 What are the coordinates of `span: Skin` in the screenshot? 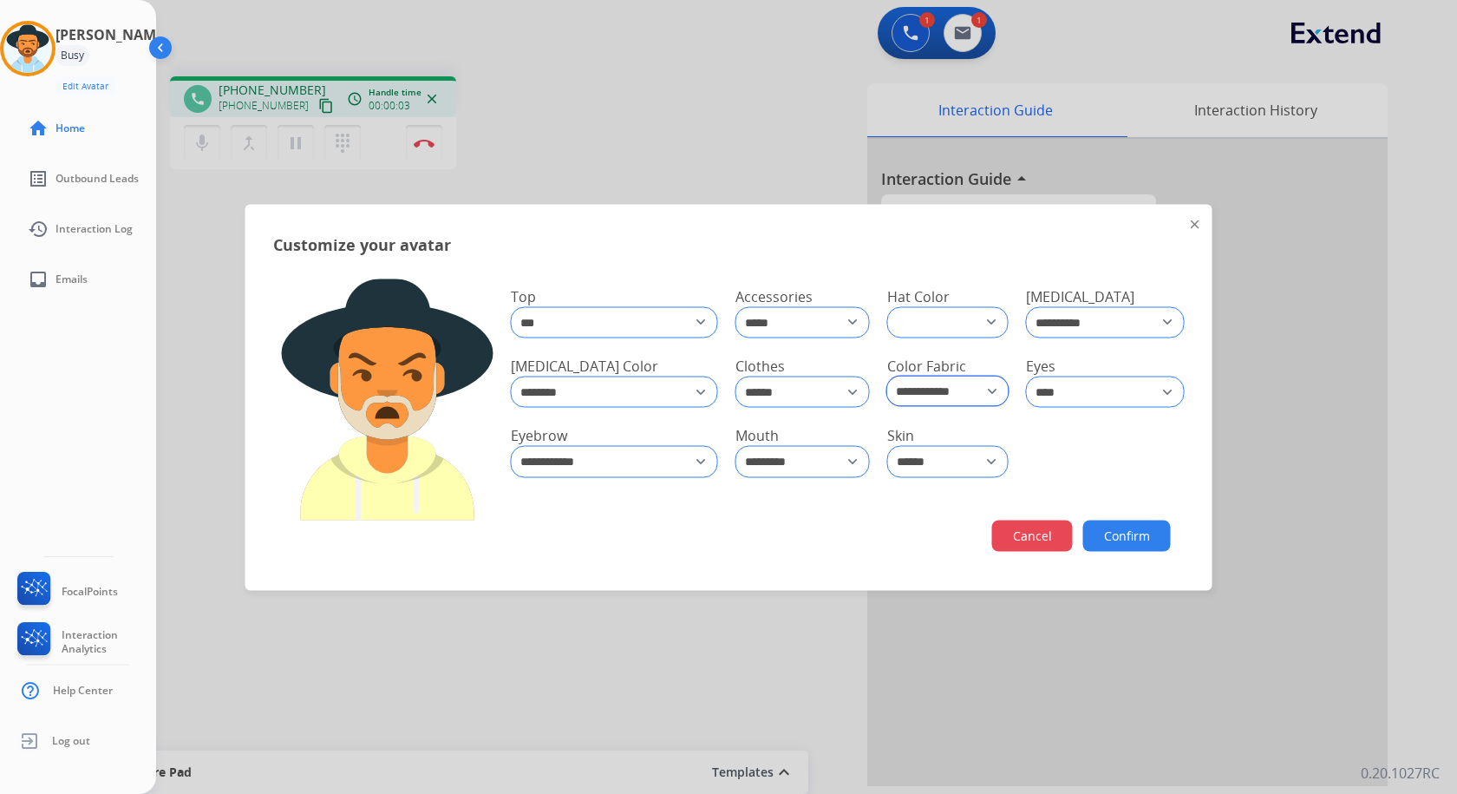 It's located at (900, 435).